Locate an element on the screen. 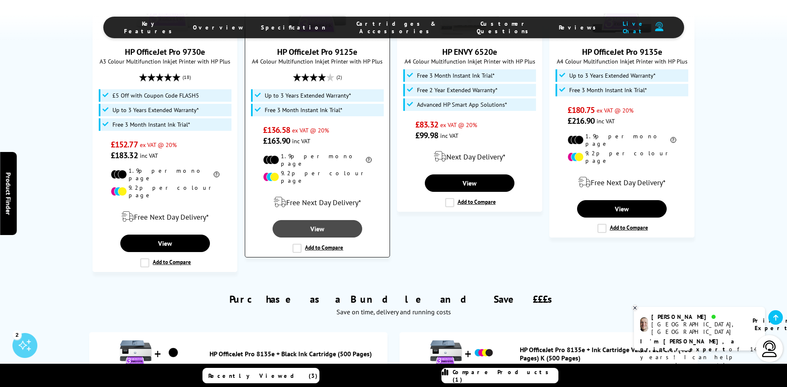 Image resolution: width=787 pixels, height=387 pixels. a: HP OfficeJet Pro 8135e + Ink Cartridge Value Pack CMY (400 Pages) K (500 Pages) is located at coordinates (606, 353).